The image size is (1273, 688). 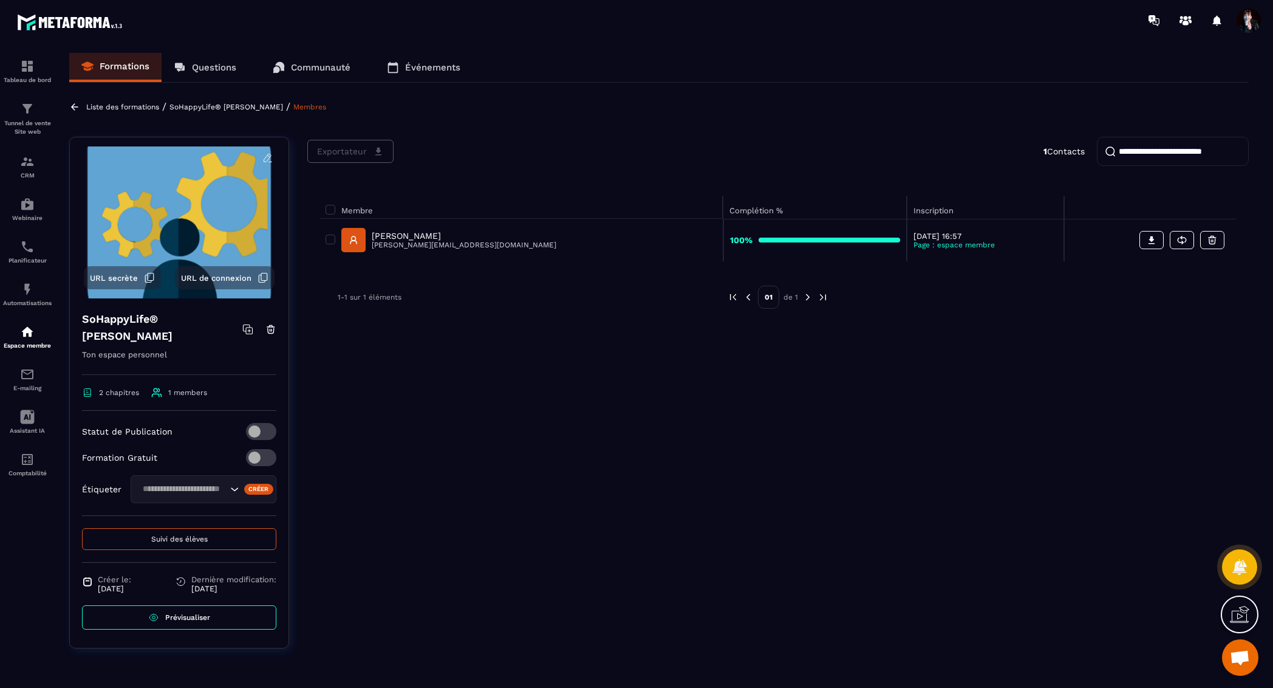 What do you see at coordinates (321, 67) in the screenshot?
I see `p: Communauté` at bounding box center [321, 67].